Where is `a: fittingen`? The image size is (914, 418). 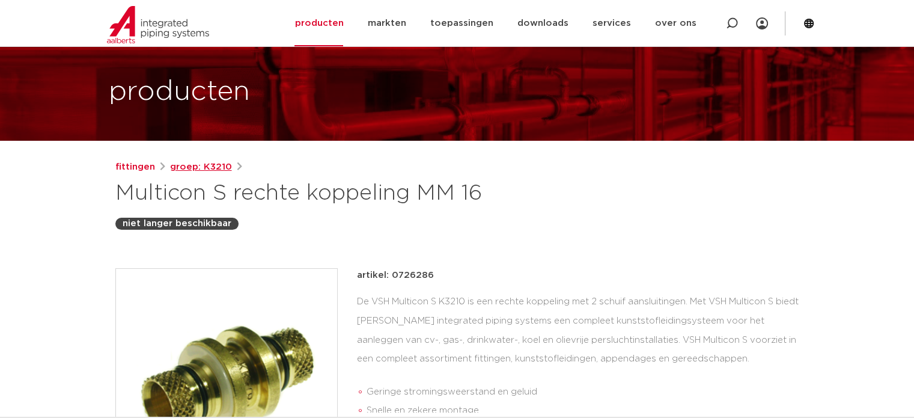 a: fittingen is located at coordinates (135, 167).